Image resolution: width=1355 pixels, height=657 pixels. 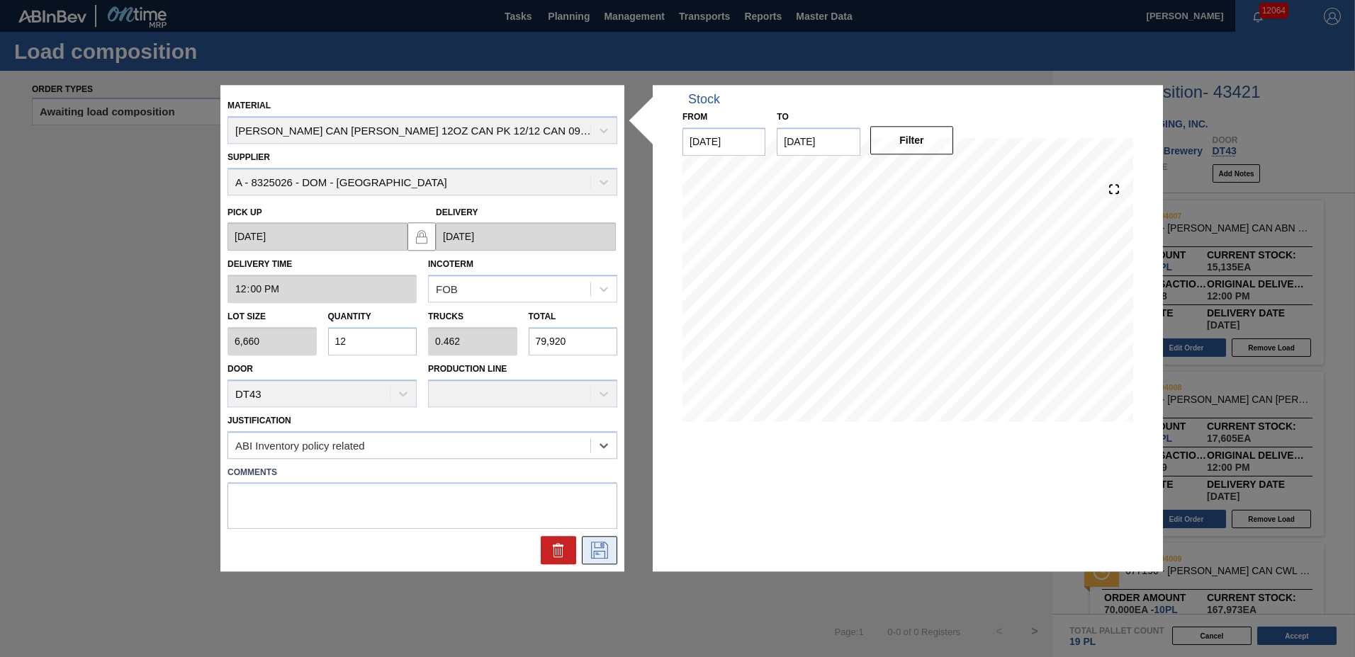 I want to click on div: Delete Order, so click(x=558, y=551).